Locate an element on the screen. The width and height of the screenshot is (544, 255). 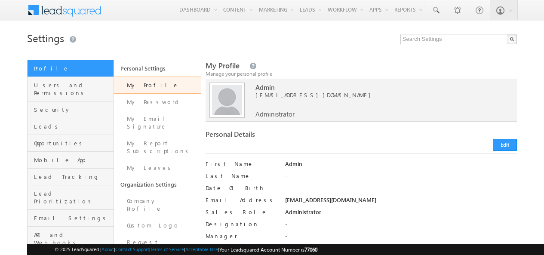
div: Manage your personal profile is located at coordinates (361, 74).